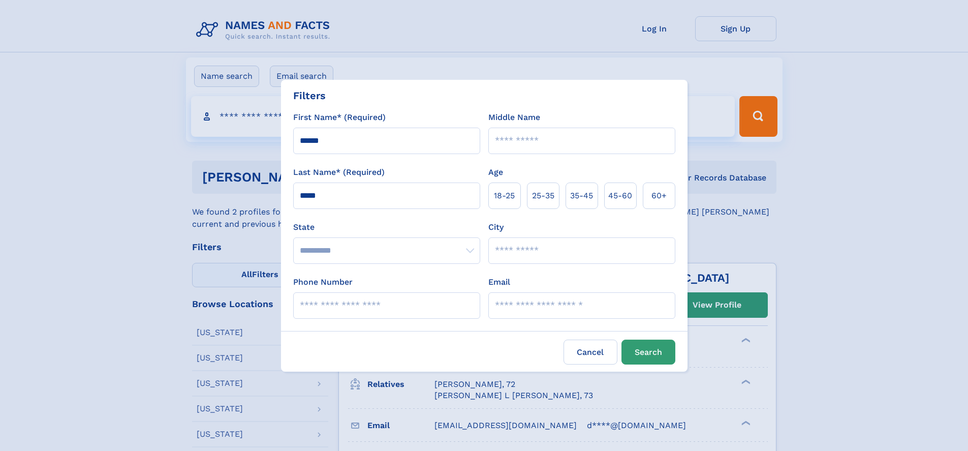 This screenshot has width=968, height=451. What do you see at coordinates (387, 227) in the screenshot?
I see `label: State` at bounding box center [387, 227].